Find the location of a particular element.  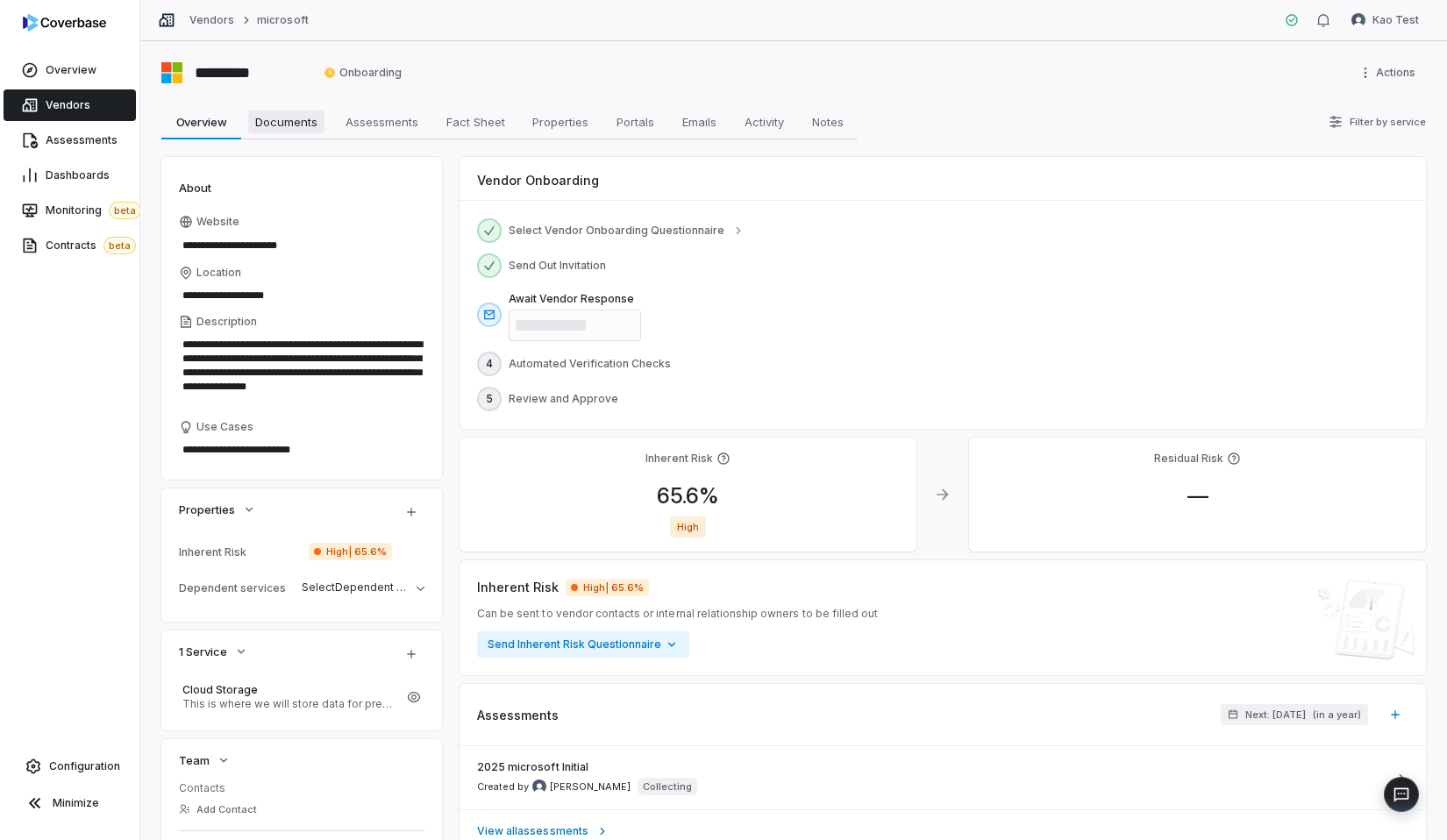

span: Select Dependent services is located at coordinates (371, 586).